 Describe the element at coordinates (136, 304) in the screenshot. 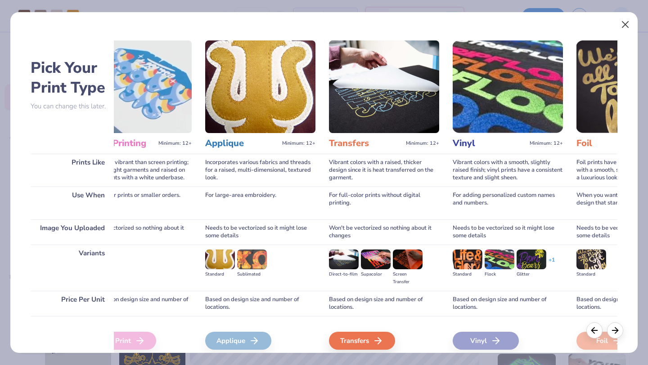

I see `div: Cost based on design size and number of locations.` at that location.